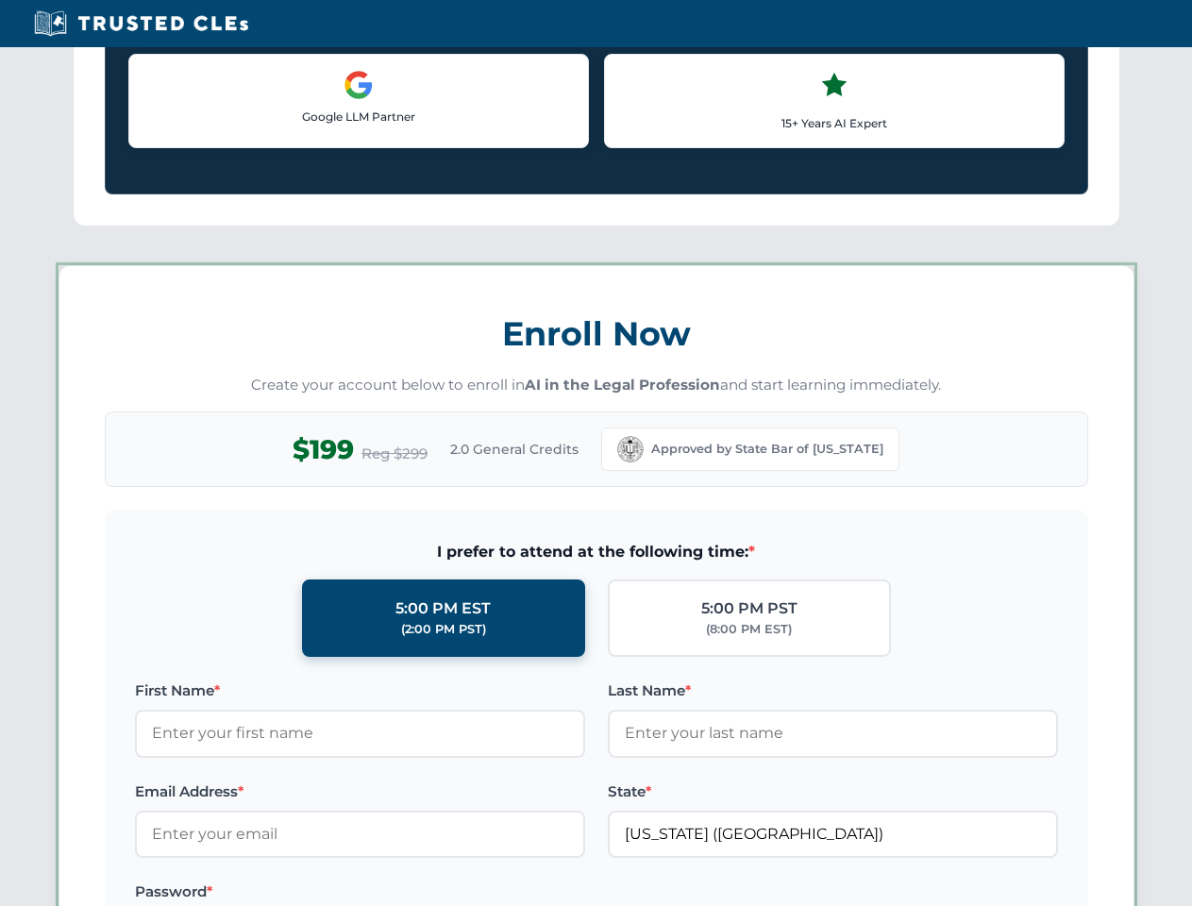 This screenshot has height=906, width=1192. Describe the element at coordinates (832, 792) in the screenshot. I see `label: State` at that location.